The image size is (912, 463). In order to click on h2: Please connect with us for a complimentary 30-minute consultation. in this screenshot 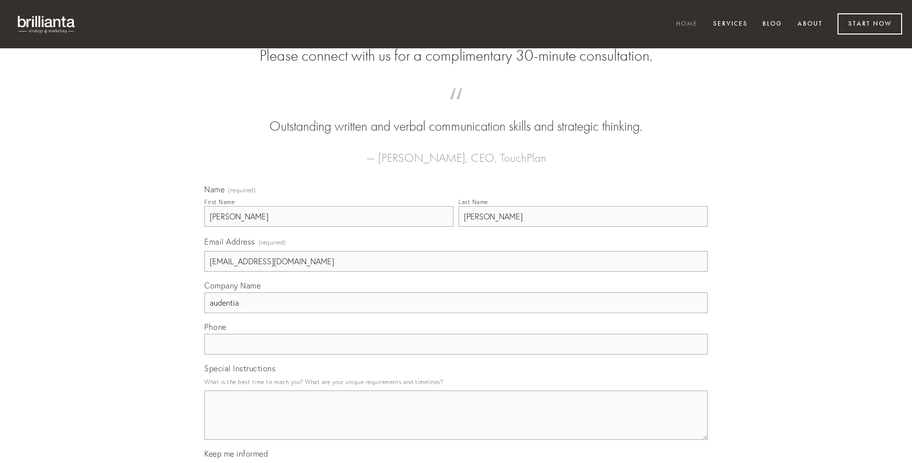, I will do `click(456, 56)`.